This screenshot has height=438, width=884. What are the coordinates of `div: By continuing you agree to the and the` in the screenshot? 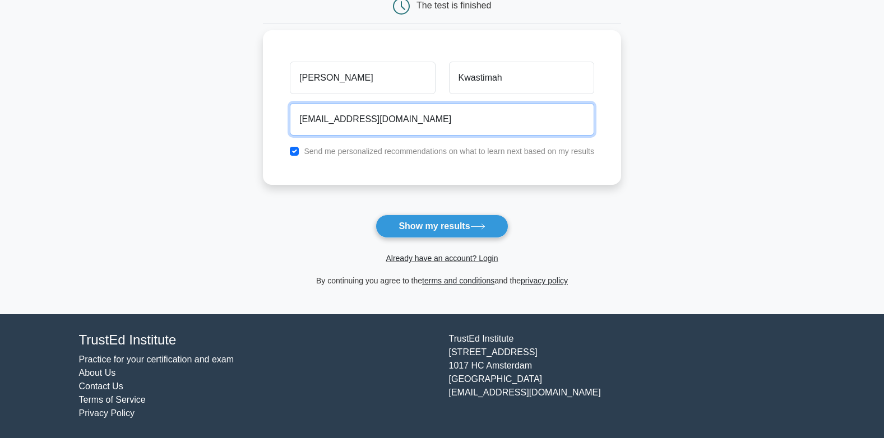 It's located at (442, 281).